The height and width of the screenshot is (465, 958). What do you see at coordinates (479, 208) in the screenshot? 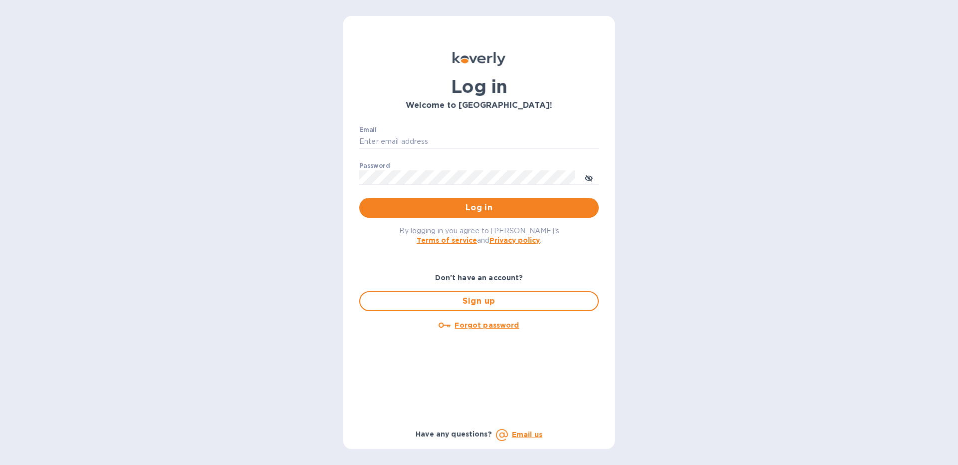
I see `button: Log in` at bounding box center [479, 208].